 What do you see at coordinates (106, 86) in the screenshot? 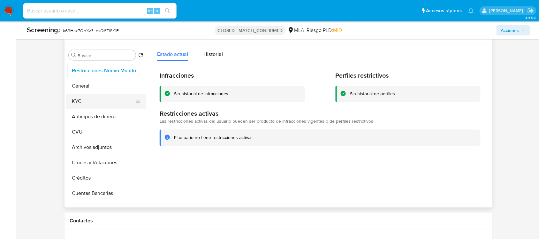
I see `button: General` at bounding box center [106, 86].